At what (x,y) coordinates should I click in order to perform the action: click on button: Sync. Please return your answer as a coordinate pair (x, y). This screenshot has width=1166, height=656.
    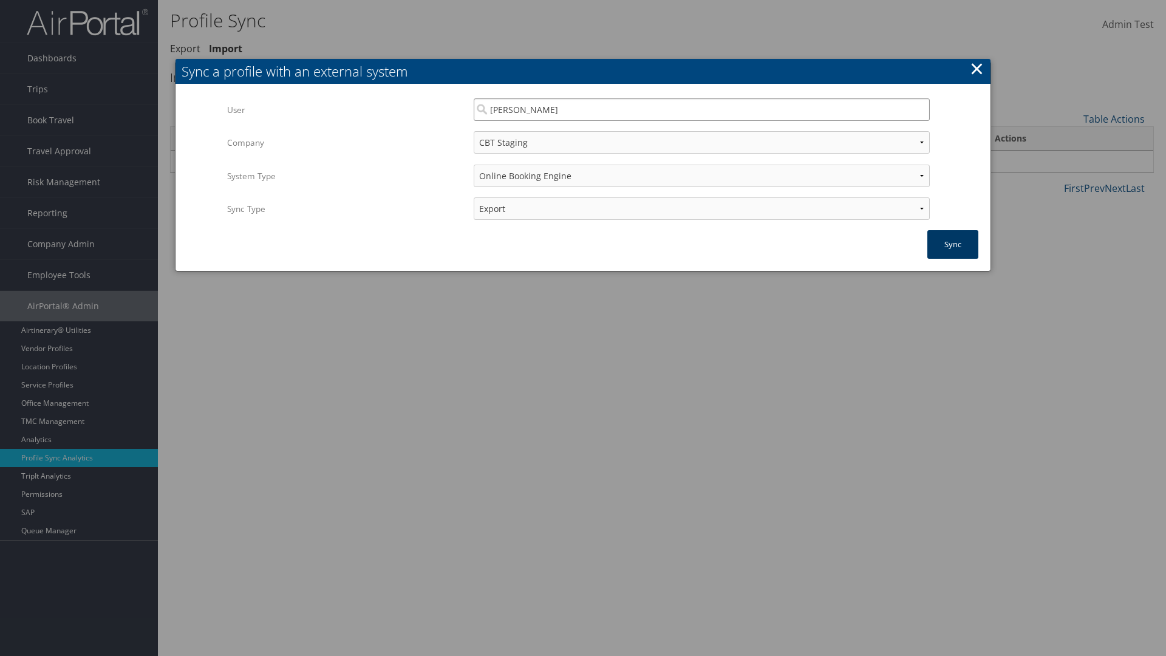
    Looking at the image, I should click on (953, 244).